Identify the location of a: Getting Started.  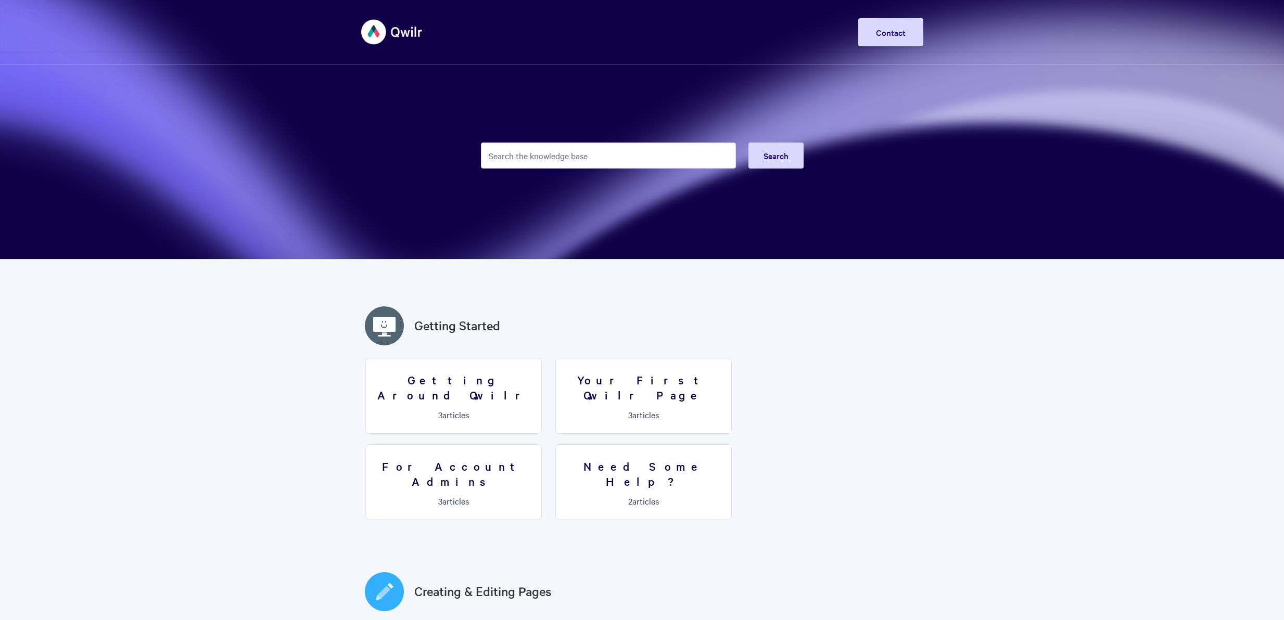
(457, 326).